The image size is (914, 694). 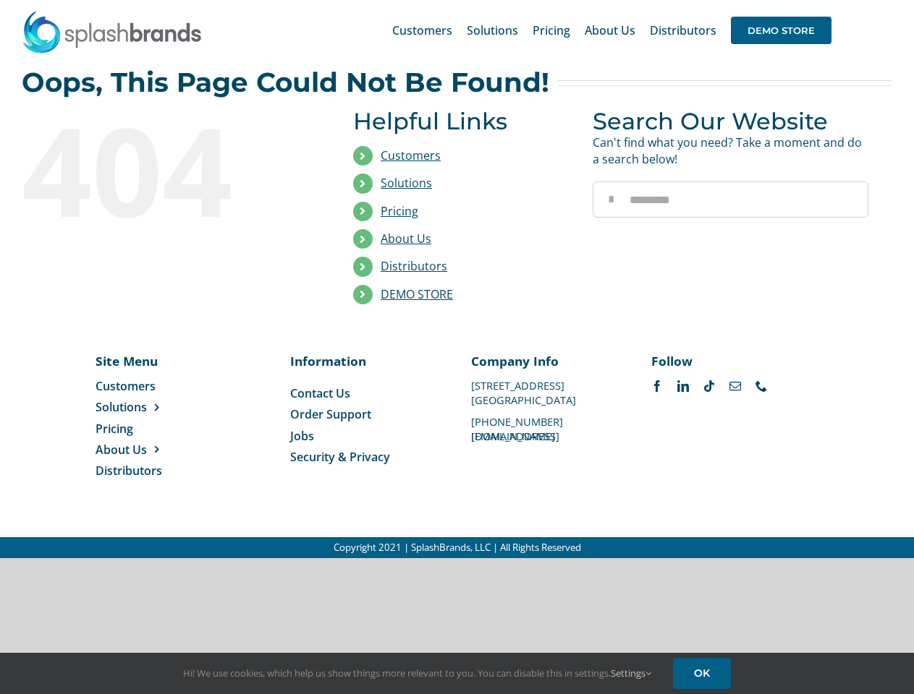 What do you see at coordinates (340, 457) in the screenshot?
I see `span: Security & Privacy` at bounding box center [340, 457].